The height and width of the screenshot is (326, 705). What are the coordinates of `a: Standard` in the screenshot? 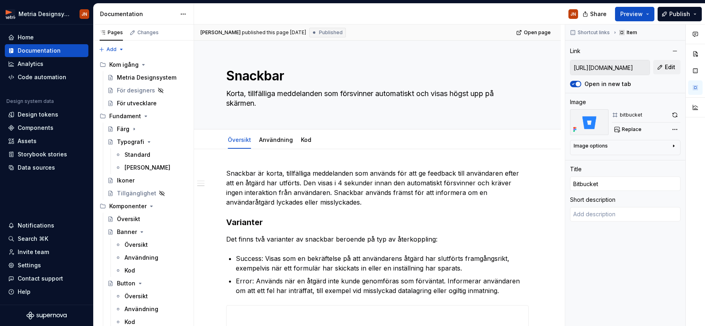 It's located at (151, 155).